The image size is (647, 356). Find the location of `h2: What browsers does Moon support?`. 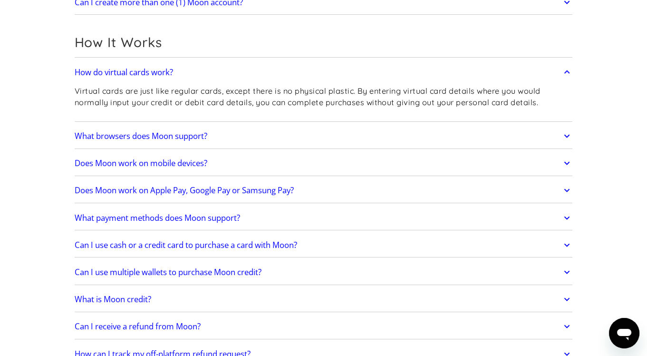

h2: What browsers does Moon support? is located at coordinates (141, 136).